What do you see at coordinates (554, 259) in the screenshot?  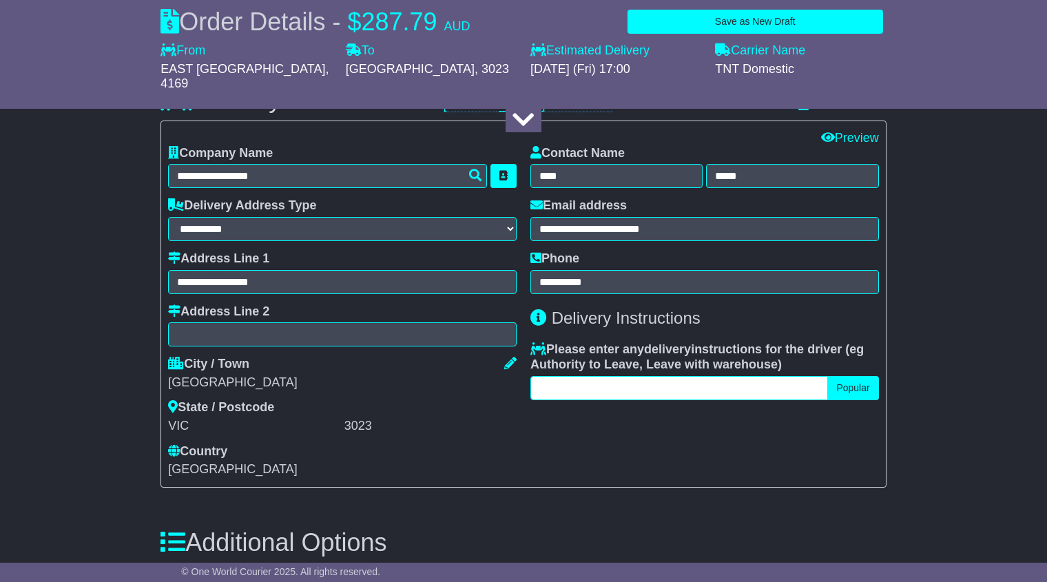 I see `label: Phone` at bounding box center [554, 259].